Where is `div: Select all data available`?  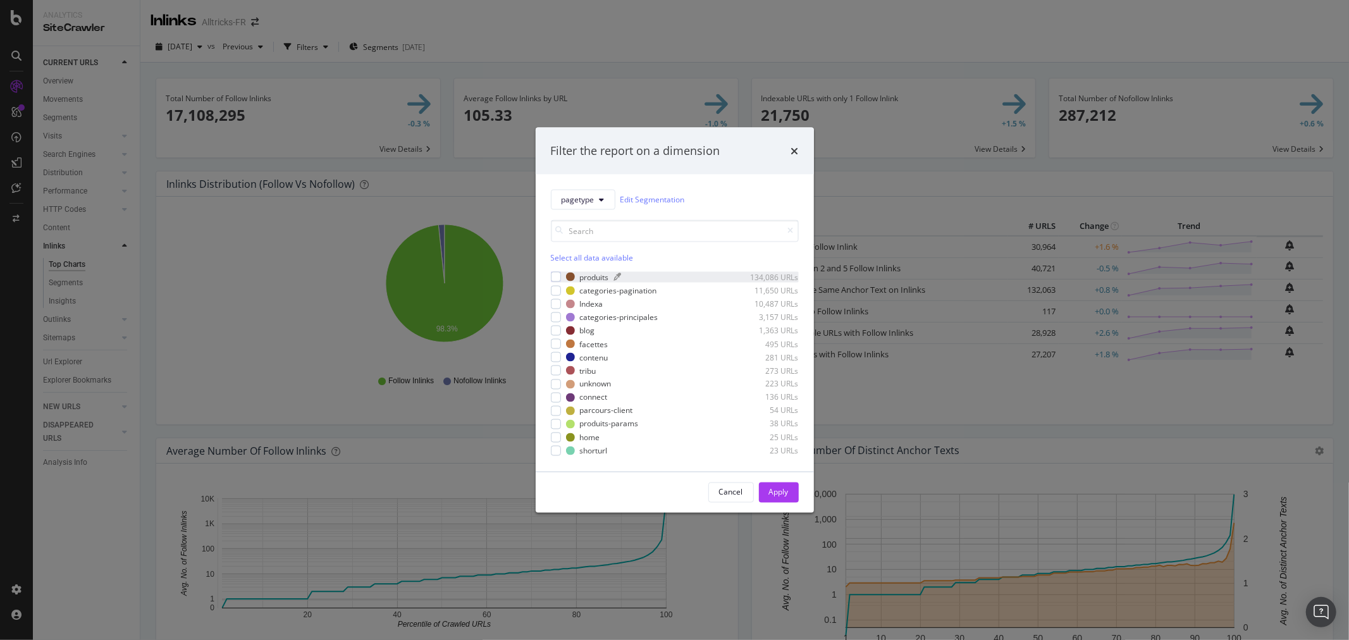 div: Select all data available is located at coordinates (675, 257).